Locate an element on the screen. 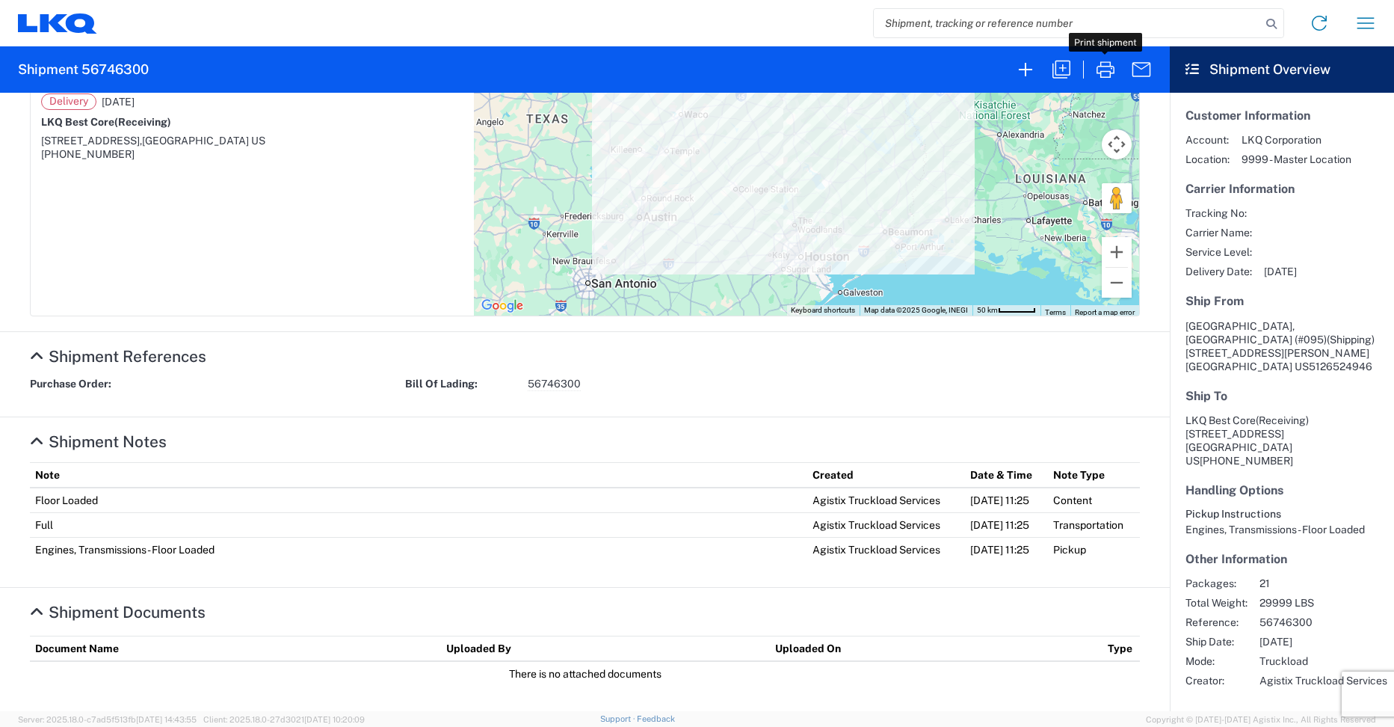 This screenshot has height=727, width=1394. h6: Pickup Instructions is located at coordinates (1282, 514).